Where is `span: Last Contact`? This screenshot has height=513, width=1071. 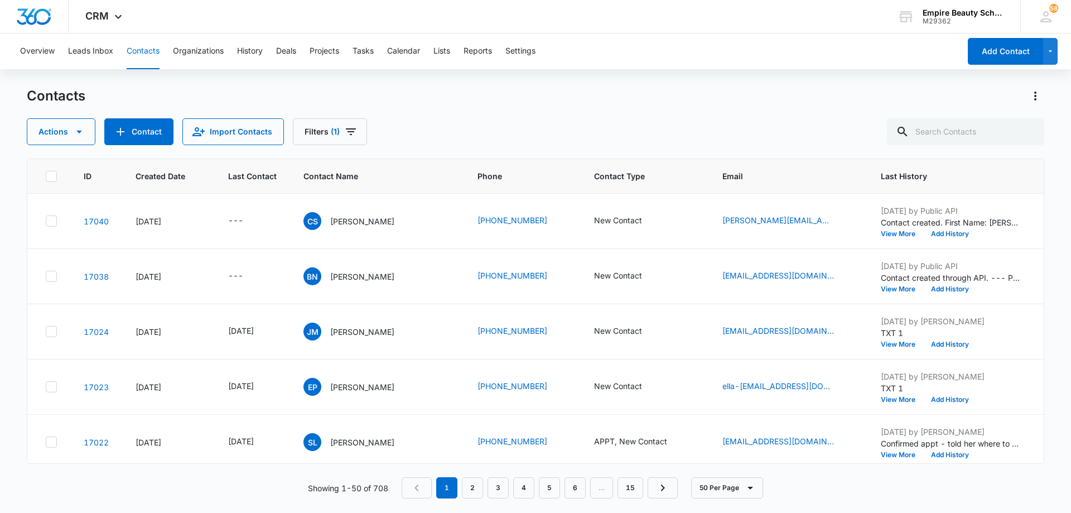
span: Last Contact is located at coordinates (252, 176).